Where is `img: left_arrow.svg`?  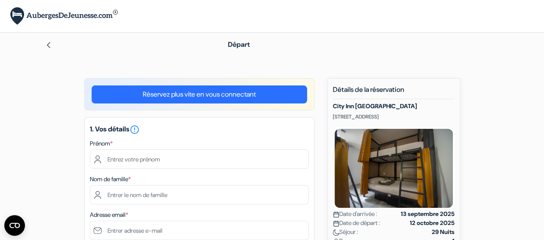
img: left_arrow.svg is located at coordinates (49, 45).